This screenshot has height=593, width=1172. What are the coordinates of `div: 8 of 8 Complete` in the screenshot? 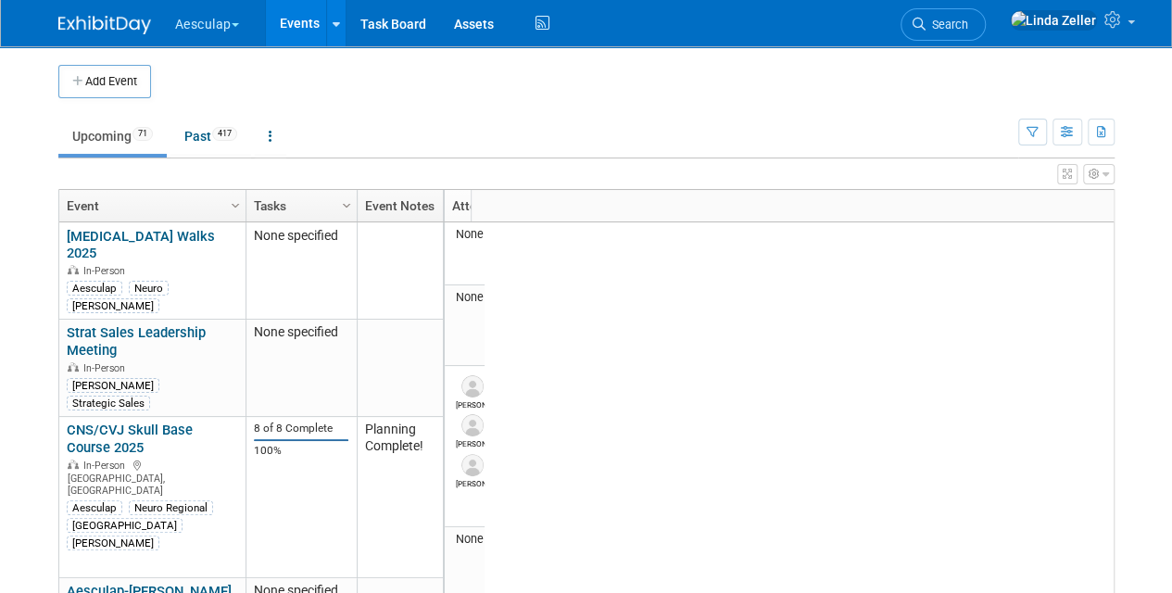 It's located at (301, 428).